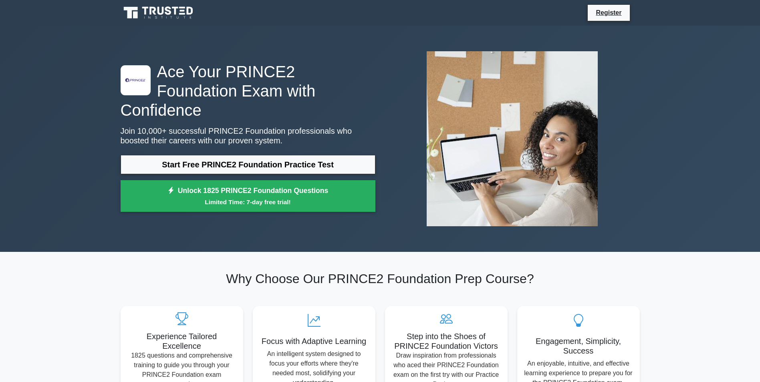 This screenshot has height=382, width=760. Describe the element at coordinates (248, 136) in the screenshot. I see `p: Join 10,000+ successful PRINCE2 Foundation professionals who boosted their careers with our prove...` at that location.